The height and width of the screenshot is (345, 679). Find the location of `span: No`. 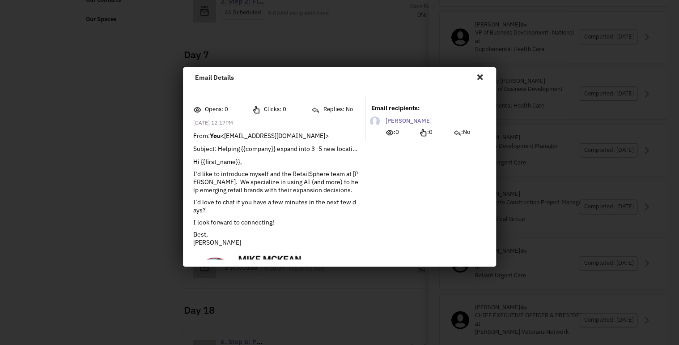

span: No is located at coordinates (467, 132).